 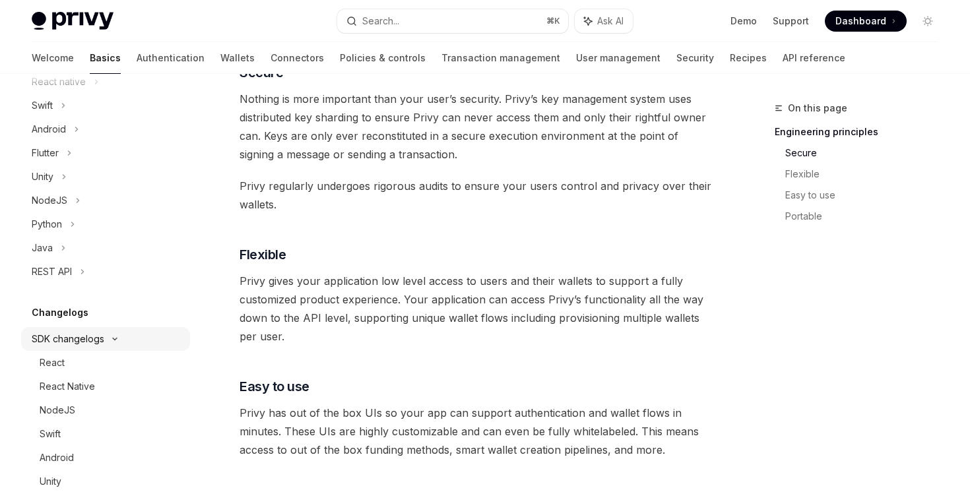 What do you see at coordinates (51, 272) in the screenshot?
I see `div: REST API` at bounding box center [51, 272].